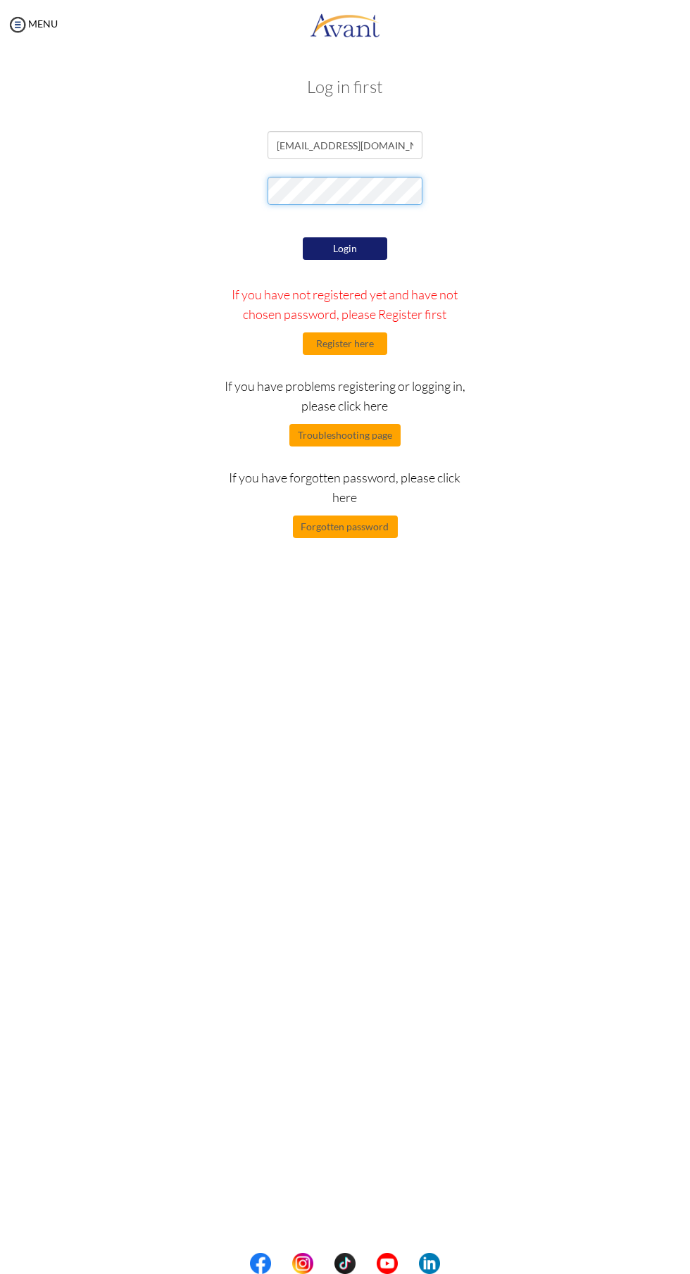 This screenshot has width=690, height=1274. What do you see at coordinates (345, 527) in the screenshot?
I see `button: Forgotten password` at bounding box center [345, 527].